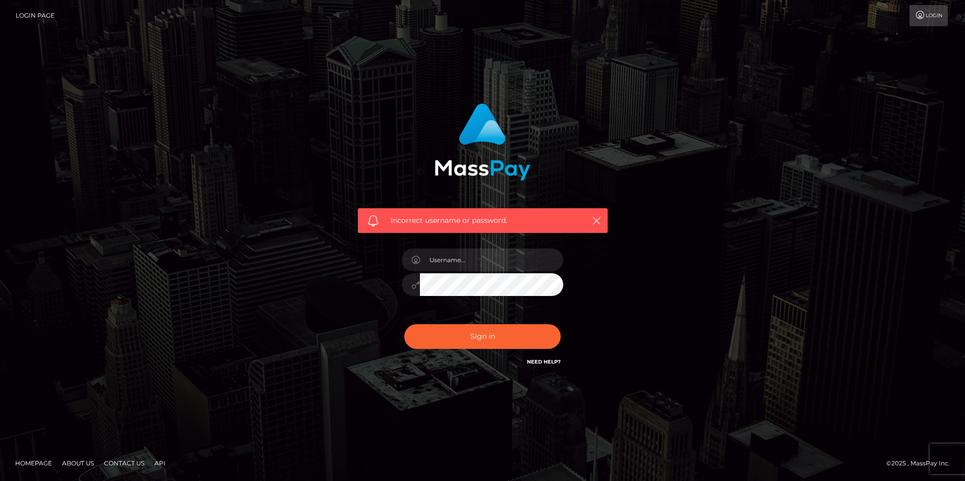 Image resolution: width=965 pixels, height=481 pixels. Describe the element at coordinates (482, 221) in the screenshot. I see `span: Incorrect username or password.` at that location.